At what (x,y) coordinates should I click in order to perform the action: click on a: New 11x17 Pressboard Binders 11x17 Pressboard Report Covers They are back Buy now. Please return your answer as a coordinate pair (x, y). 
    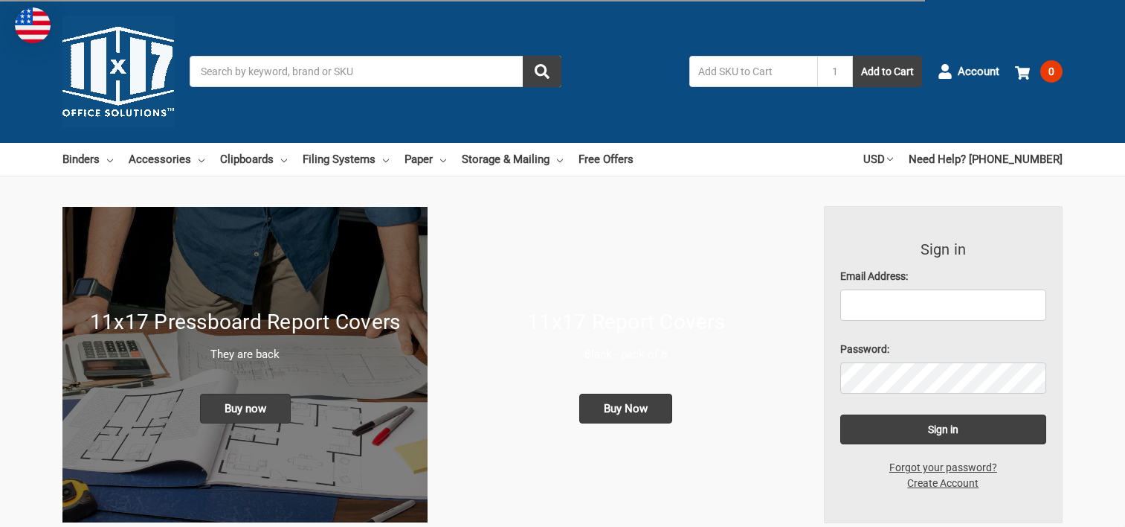
    Looking at the image, I should click on (245, 364).